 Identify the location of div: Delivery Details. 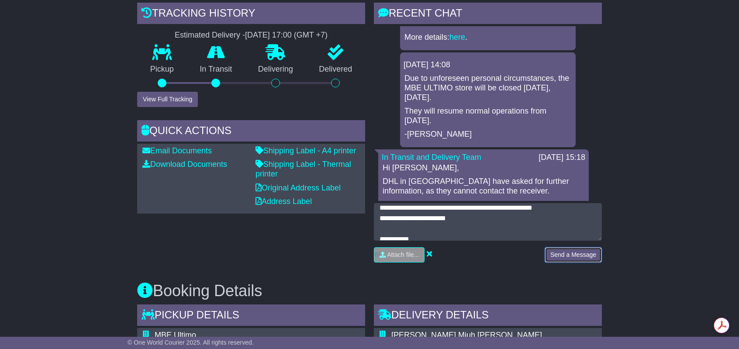
(488, 316).